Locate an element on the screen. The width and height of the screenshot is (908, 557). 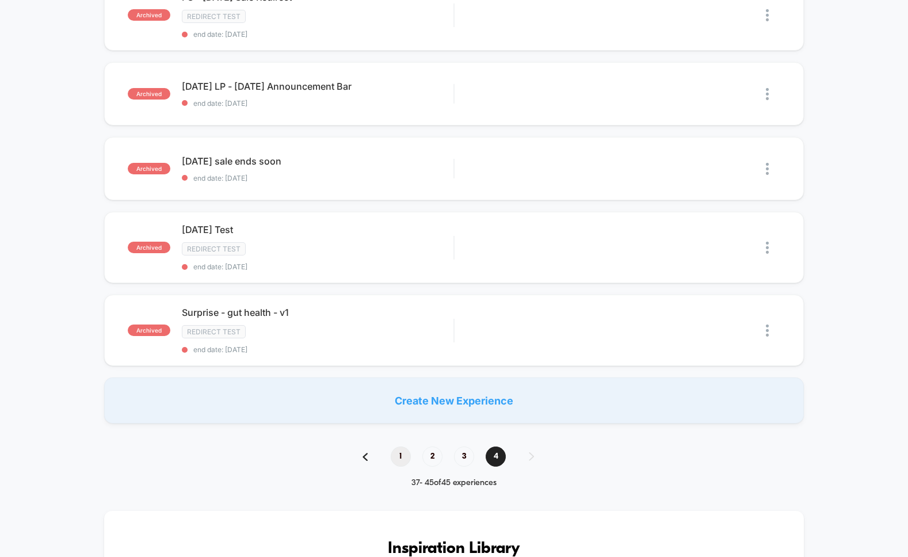
div: Create New Experience is located at coordinates (454, 401).